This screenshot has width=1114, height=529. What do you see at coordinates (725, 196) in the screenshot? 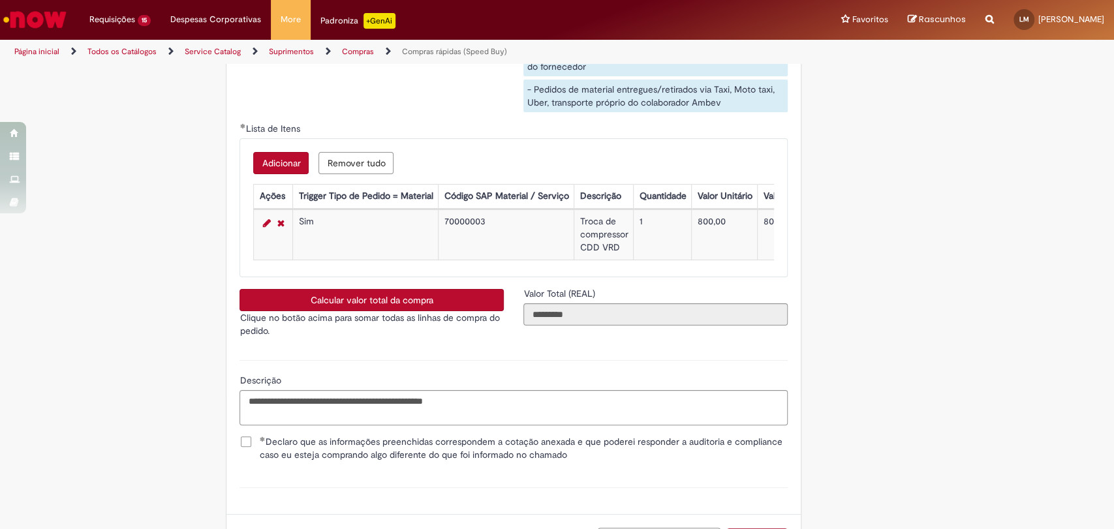
I see `th: Valor Unitário` at bounding box center [725, 196].